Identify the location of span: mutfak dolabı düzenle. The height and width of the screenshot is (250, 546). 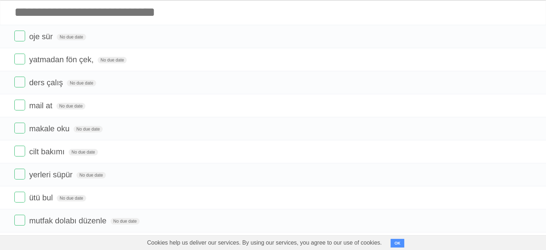
(69, 220).